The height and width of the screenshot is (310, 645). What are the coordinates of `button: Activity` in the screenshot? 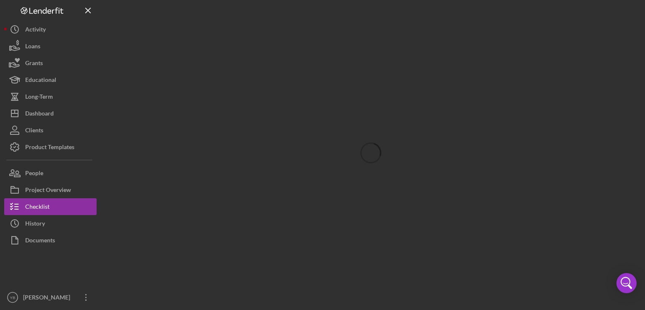 It's located at (50, 29).